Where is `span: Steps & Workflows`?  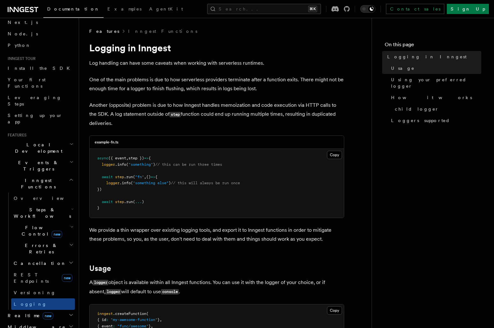
span: Steps & Workflows is located at coordinates (41, 213).